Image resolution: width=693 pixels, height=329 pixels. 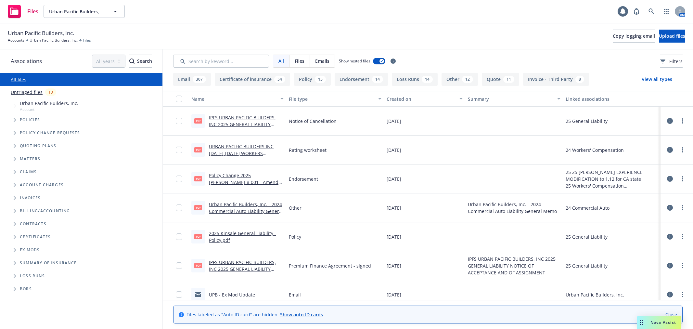 I want to click on span: Ex Mods, so click(x=30, y=250).